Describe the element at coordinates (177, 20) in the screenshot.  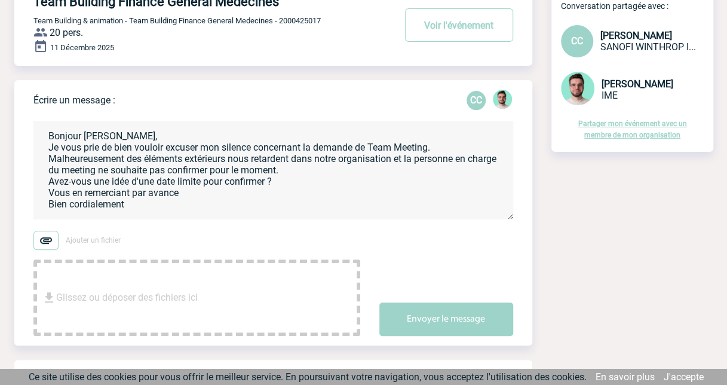
I see `span: Team Building & animation - Team Building Finance General Medecines - 2000425017` at that location.